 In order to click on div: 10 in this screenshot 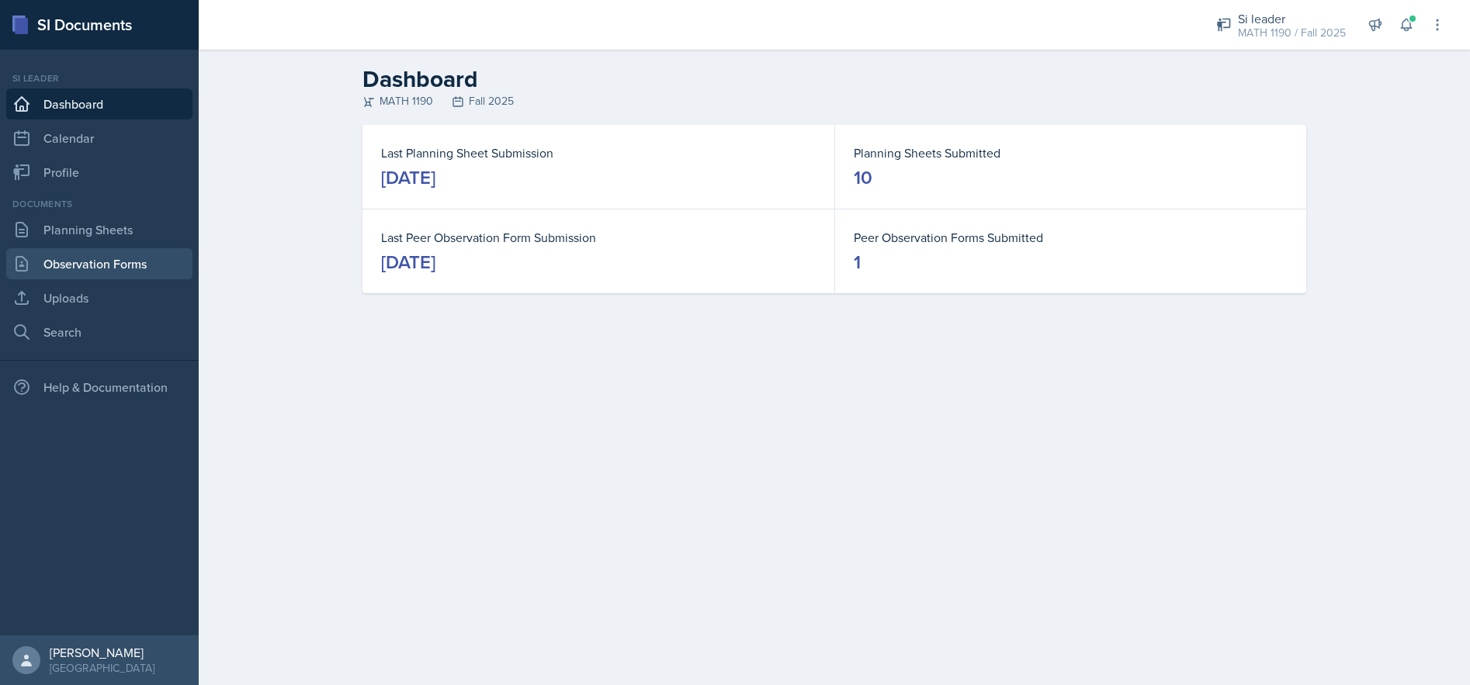, I will do `click(863, 178)`.